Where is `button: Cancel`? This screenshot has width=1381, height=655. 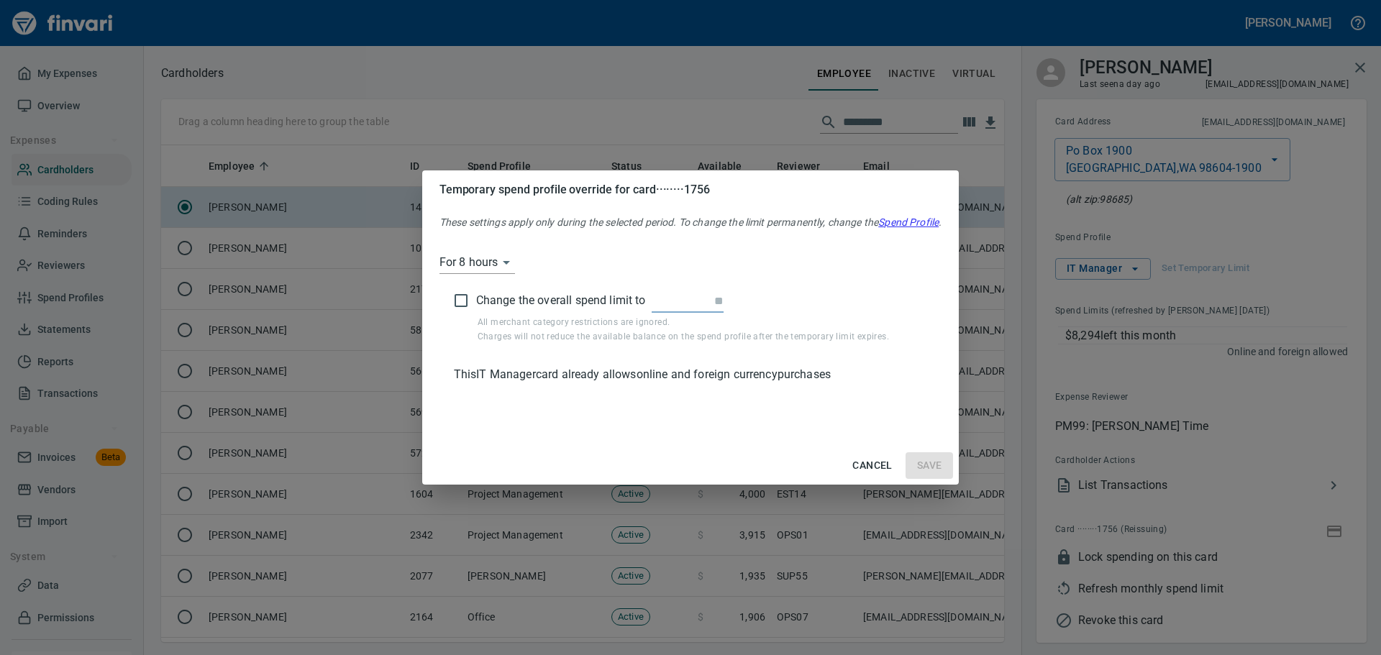
button: Cancel is located at coordinates (872, 465).